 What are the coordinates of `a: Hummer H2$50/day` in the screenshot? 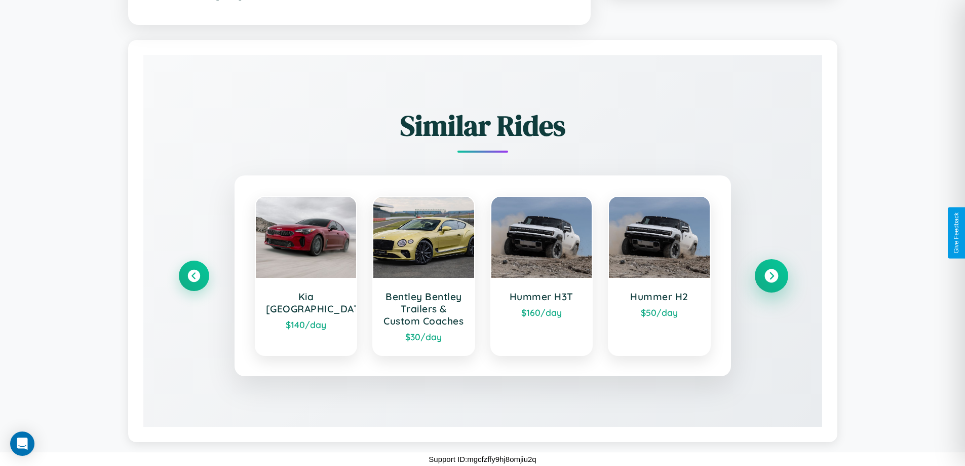 It's located at (659, 276).